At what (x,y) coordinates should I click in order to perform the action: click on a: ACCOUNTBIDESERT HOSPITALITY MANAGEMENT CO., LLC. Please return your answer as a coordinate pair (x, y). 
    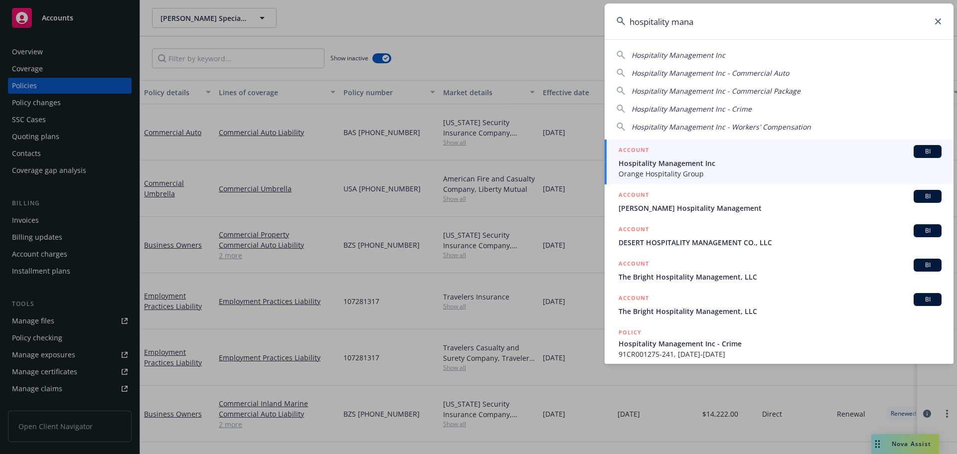
    Looking at the image, I should click on (779, 236).